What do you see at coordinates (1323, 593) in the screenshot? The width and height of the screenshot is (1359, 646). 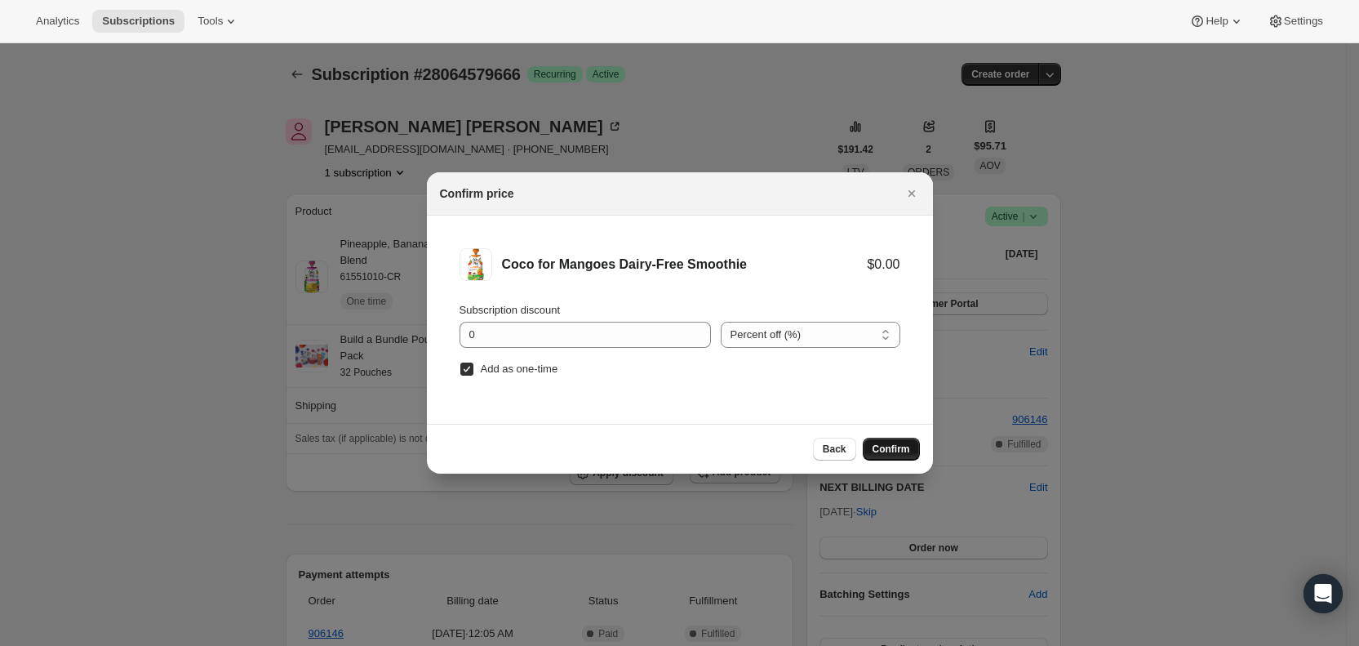 I see `div: Open Intercom Messenger` at bounding box center [1323, 593].